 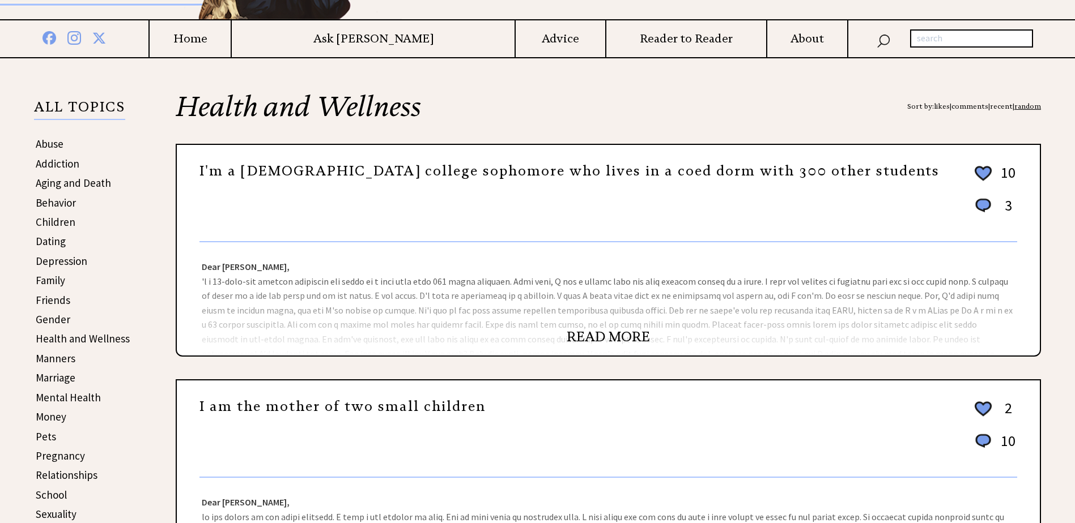 I want to click on a: Gender, so click(x=53, y=319).